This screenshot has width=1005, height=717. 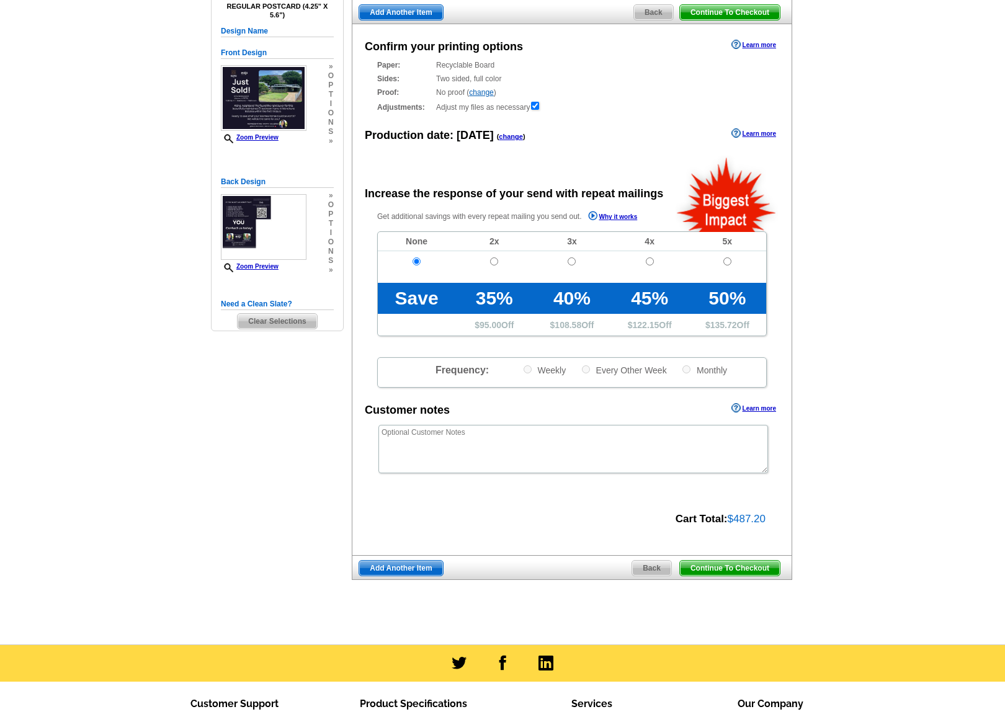 What do you see at coordinates (405, 107) in the screenshot?
I see `strong: Adjustments:` at bounding box center [405, 107].